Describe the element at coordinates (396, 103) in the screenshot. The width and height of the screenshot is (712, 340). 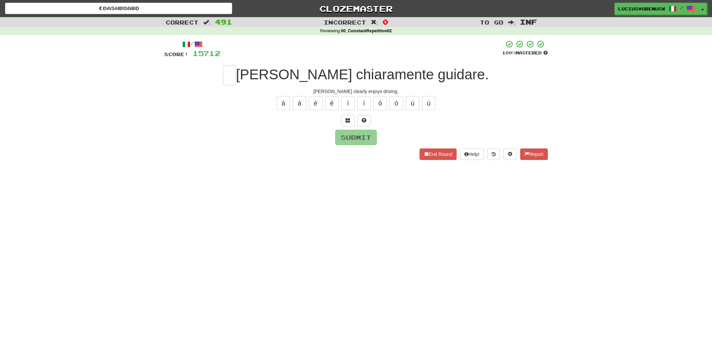
I see `button: ó` at that location.